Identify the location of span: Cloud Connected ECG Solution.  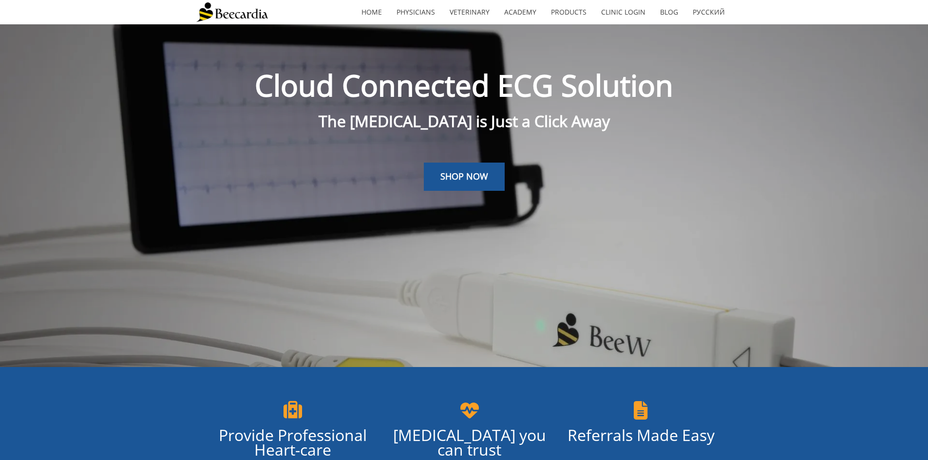
(464, 85).